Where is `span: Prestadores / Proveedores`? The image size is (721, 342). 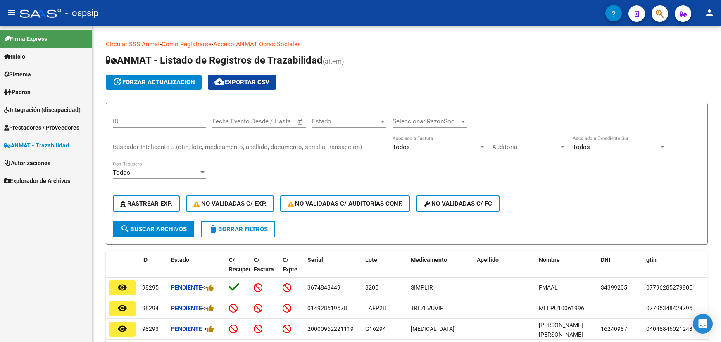 span: Prestadores / Proveedores is located at coordinates (42, 128).